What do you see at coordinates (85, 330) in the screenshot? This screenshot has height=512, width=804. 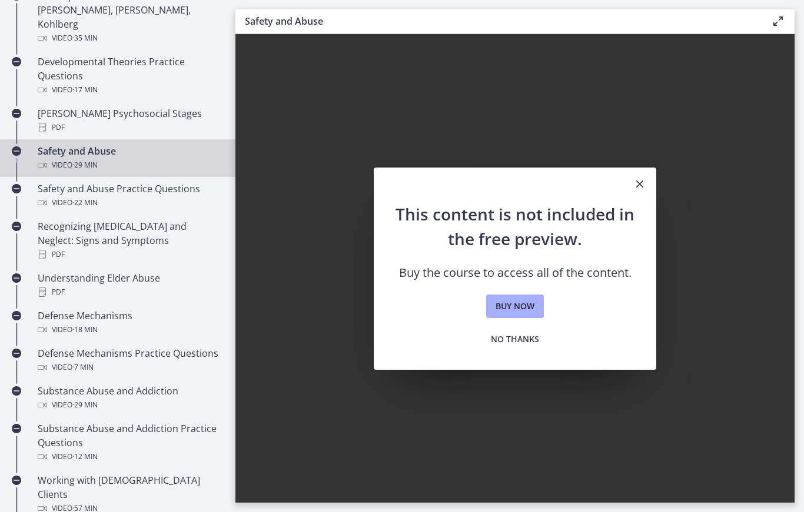 I see `span: · 18 min` at bounding box center [85, 330].